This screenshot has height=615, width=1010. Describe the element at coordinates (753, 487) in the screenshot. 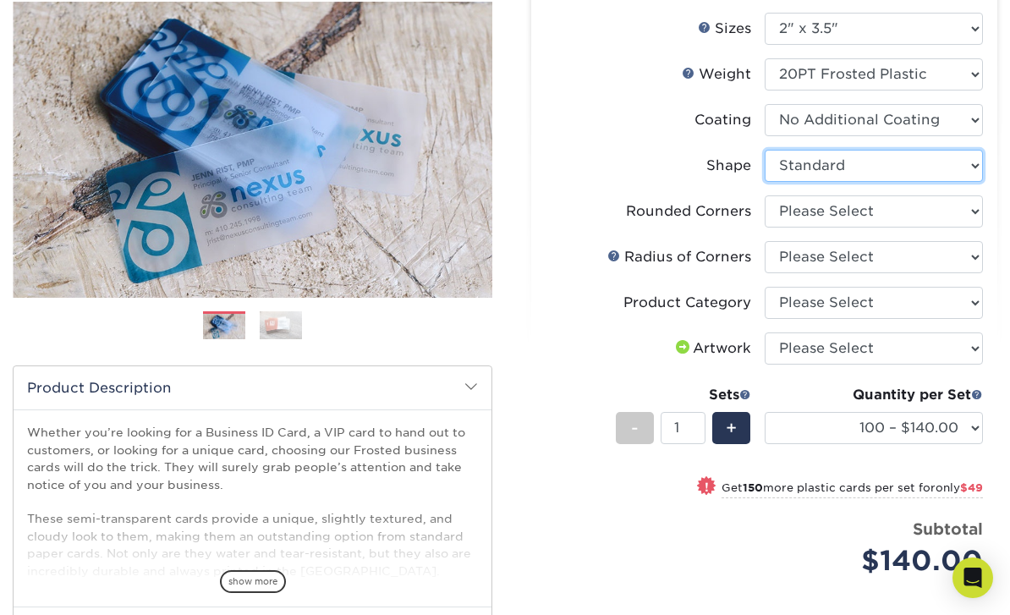

I see `strong: 150` at that location.